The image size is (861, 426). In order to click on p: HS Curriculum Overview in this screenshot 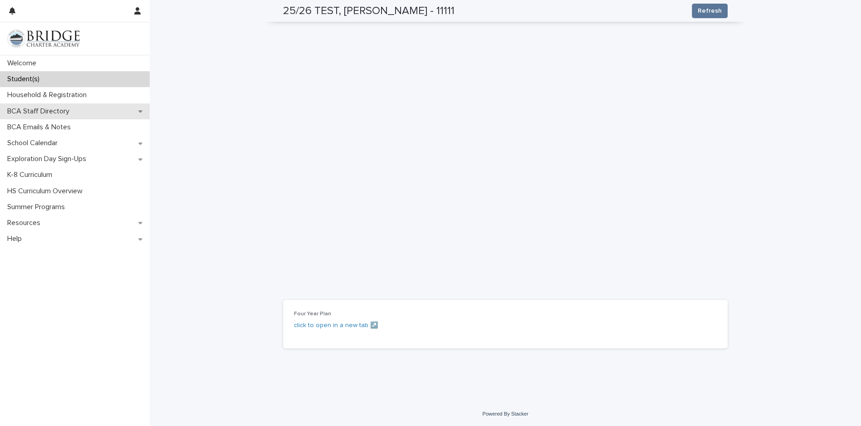, I will do `click(47, 191)`.